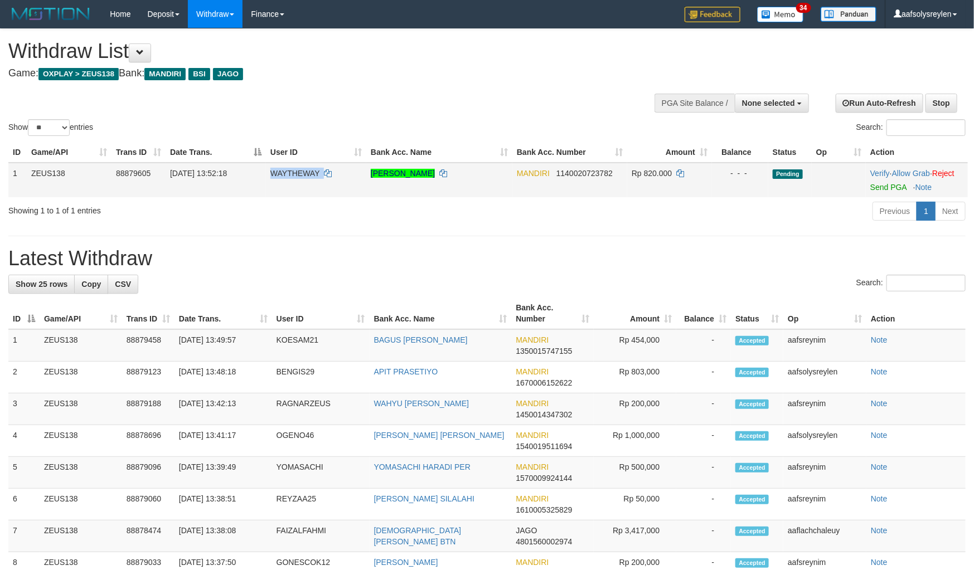  I want to click on th: Date Trans.: activate to sort column ascending, so click(223, 313).